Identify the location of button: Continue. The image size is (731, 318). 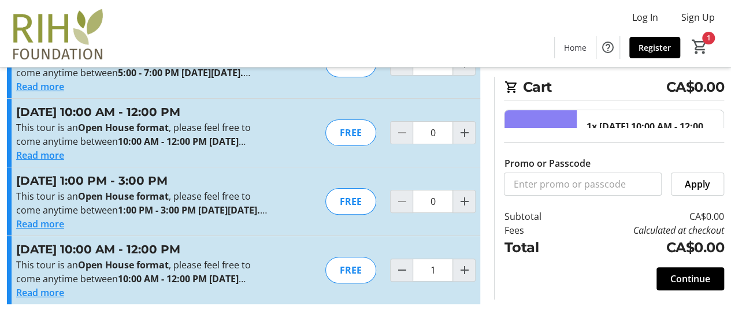
(690, 279).